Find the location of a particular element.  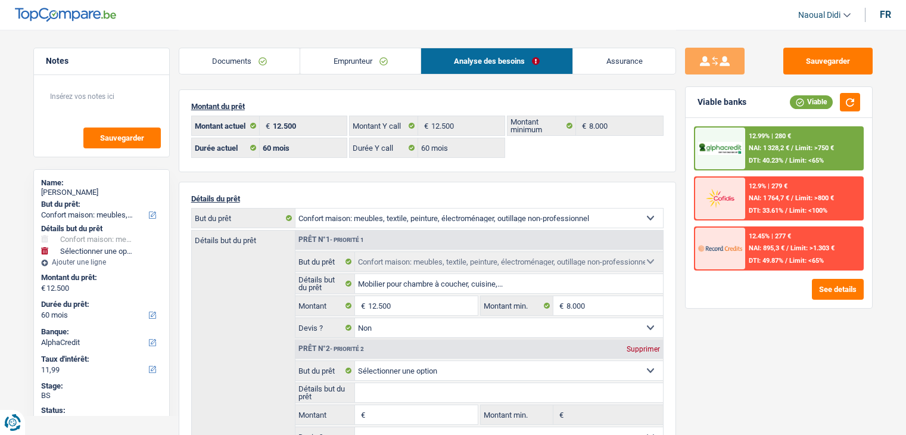

div: 12.99% | 280 € is located at coordinates (770, 136).